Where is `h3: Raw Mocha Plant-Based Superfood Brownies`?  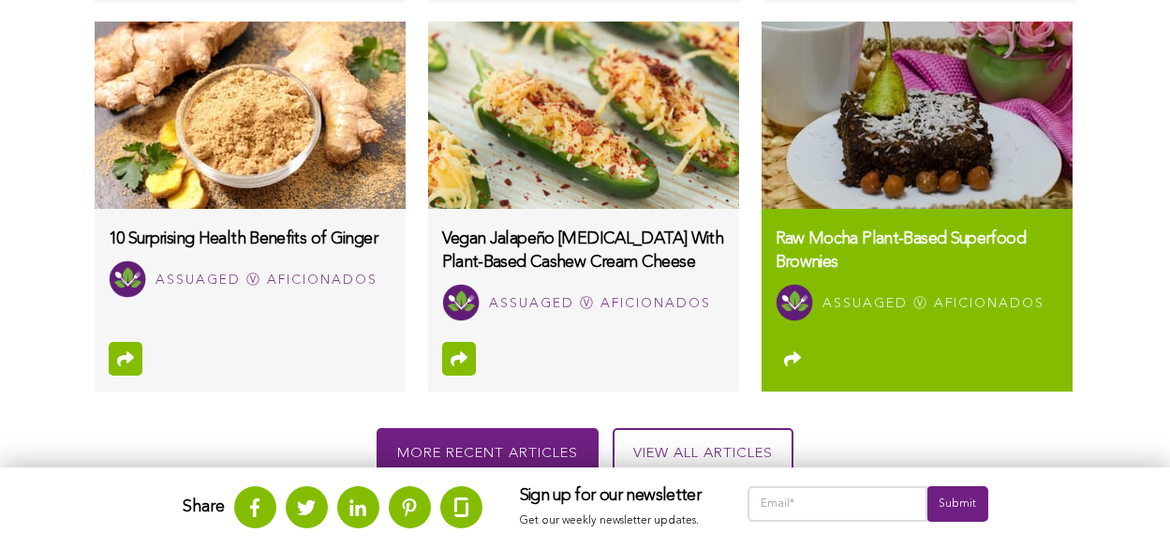
h3: Raw Mocha Plant-Based Superfood Brownies is located at coordinates (917, 251).